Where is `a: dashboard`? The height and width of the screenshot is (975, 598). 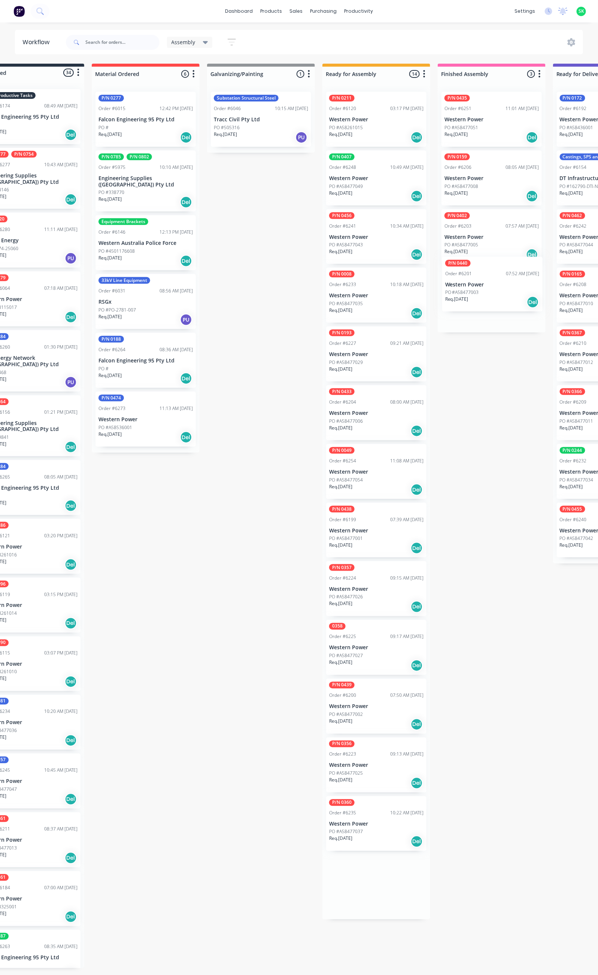 a: dashboard is located at coordinates (239, 11).